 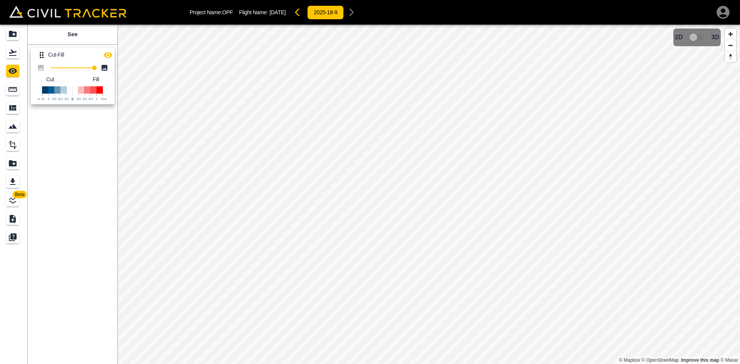 I want to click on button: Zoom out, so click(x=730, y=45).